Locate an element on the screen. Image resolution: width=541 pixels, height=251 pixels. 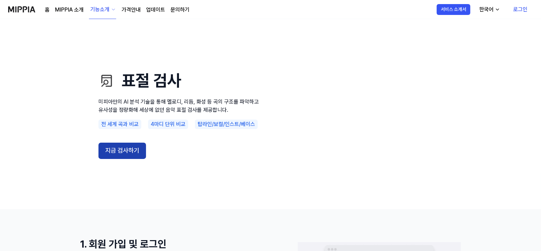
a: MIPPIA 소개 is located at coordinates (69, 10).